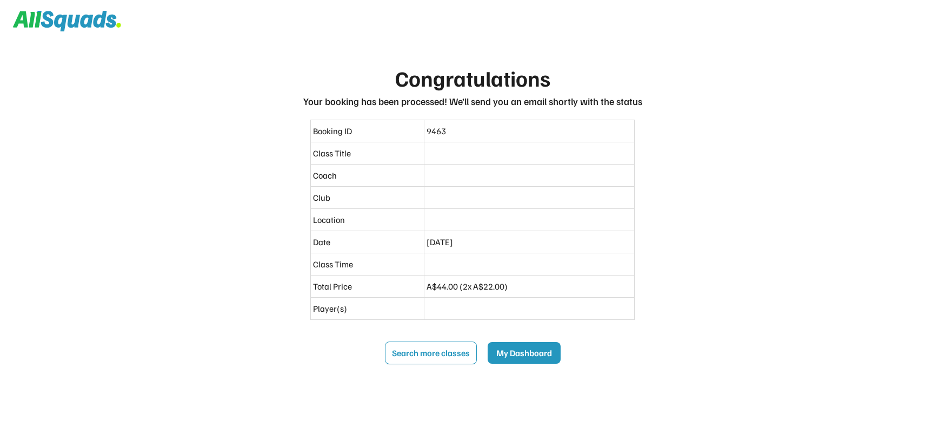 This screenshot has height=426, width=945. What do you see at coordinates (529, 131) in the screenshot?
I see `div: 9463` at bounding box center [529, 131].